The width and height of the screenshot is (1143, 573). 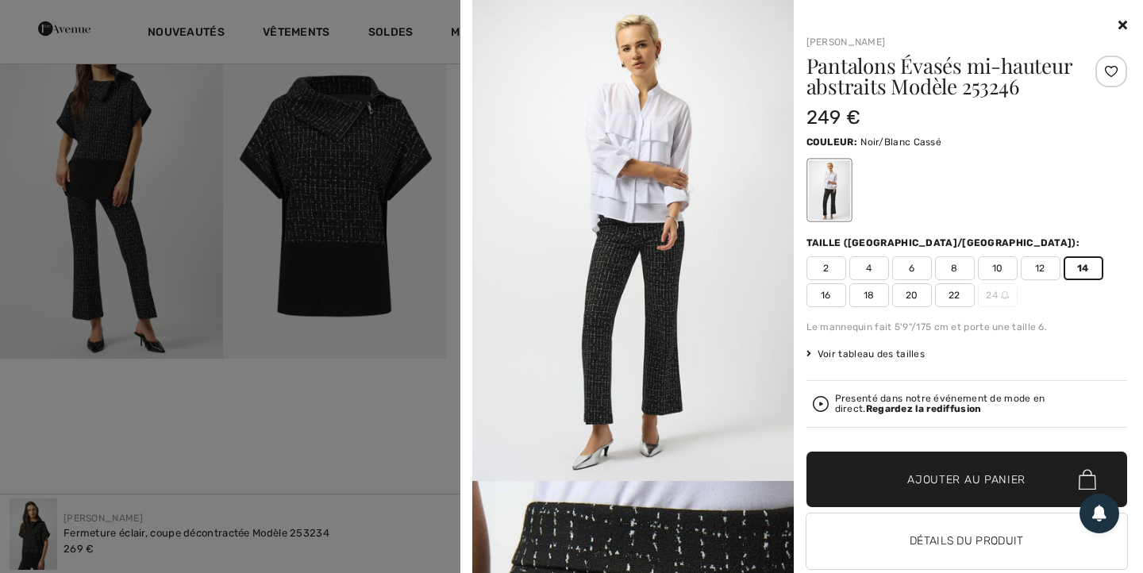 What do you see at coordinates (826, 295) in the screenshot?
I see `span: 16` at bounding box center [826, 295].